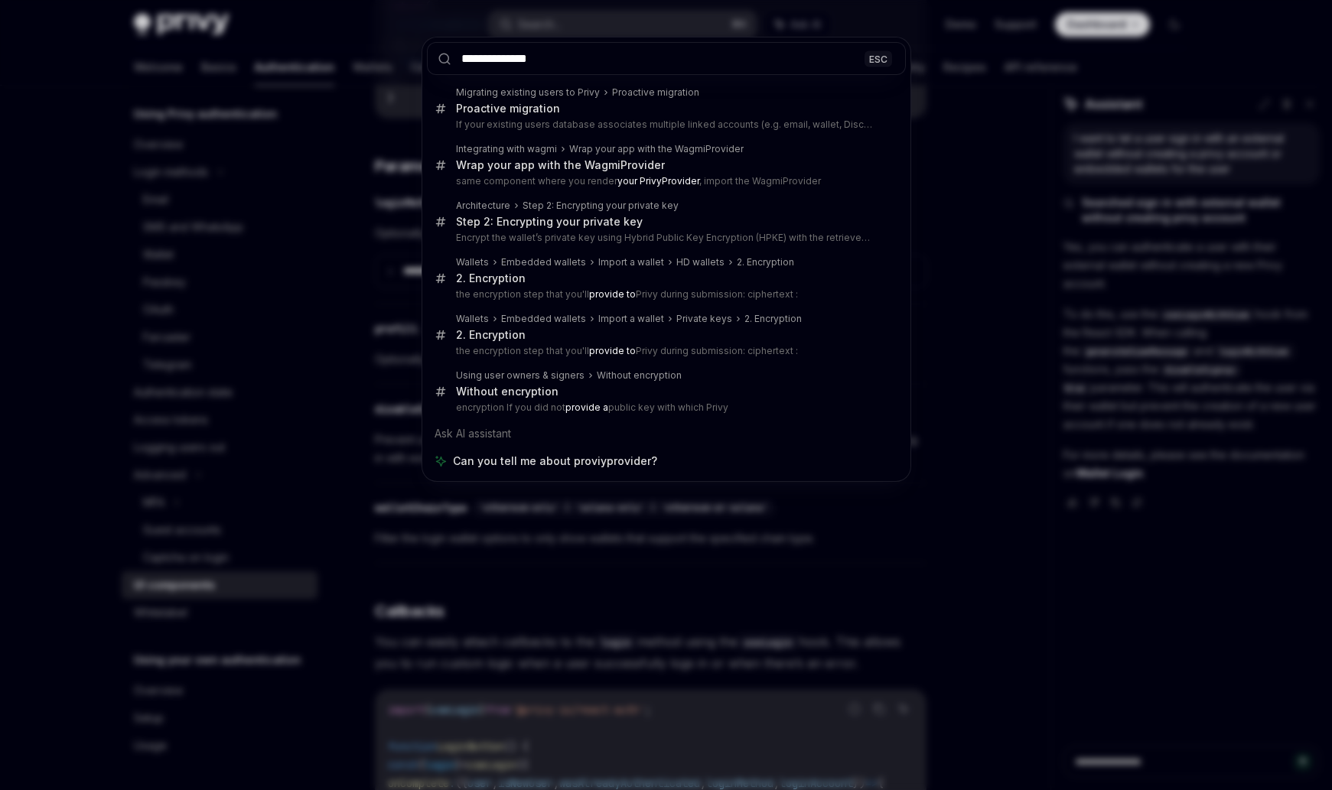 This screenshot has height=790, width=1332. What do you see at coordinates (700, 262) in the screenshot?
I see `div: HD wallets` at bounding box center [700, 262].